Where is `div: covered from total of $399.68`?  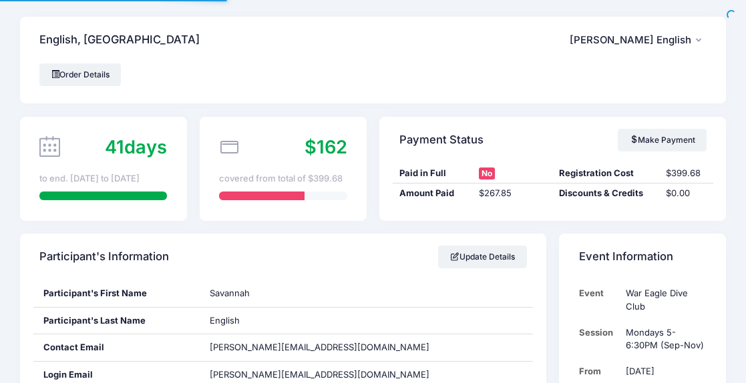
div: covered from total of $399.68 is located at coordinates (282, 179).